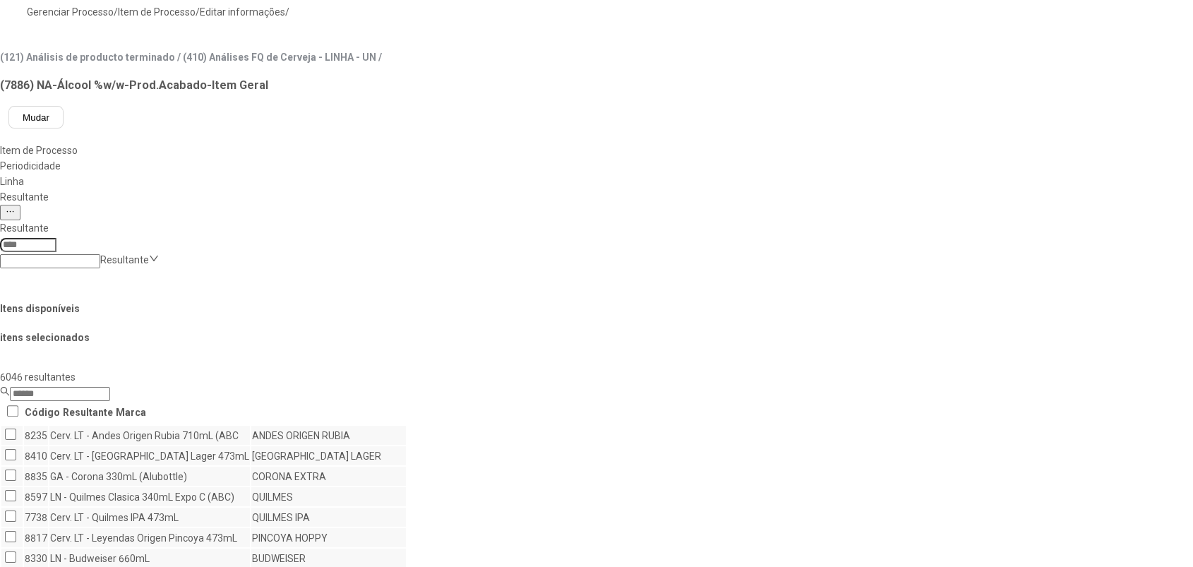  What do you see at coordinates (328, 517) in the screenshot?
I see `td: QUILMES IPA` at bounding box center [328, 517].